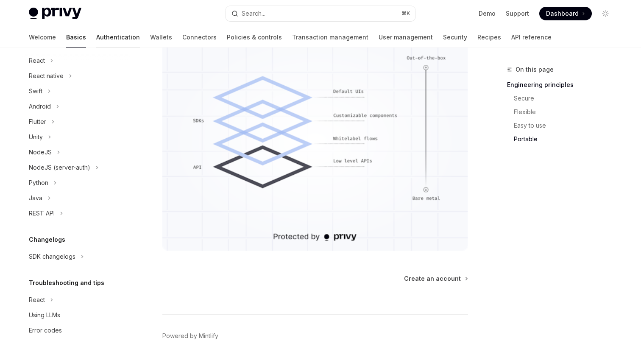 The width and height of the screenshot is (641, 355). Describe the element at coordinates (534, 70) in the screenshot. I see `span: On this page` at that location.